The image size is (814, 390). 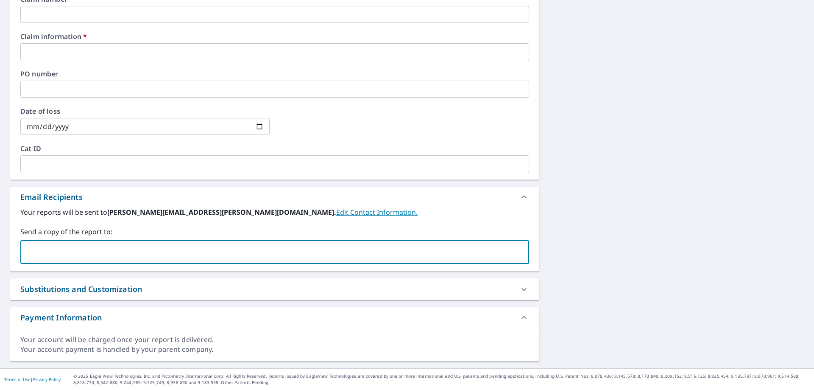 I want to click on label: Date of loss, so click(x=145, y=111).